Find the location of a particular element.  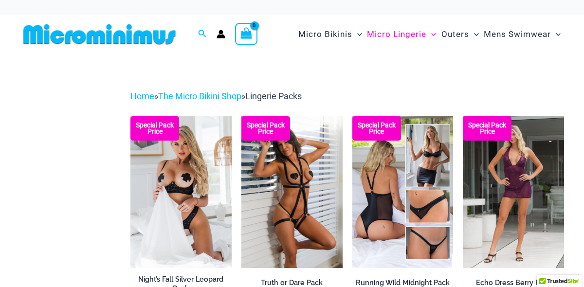

span: Micro Bikinis is located at coordinates (325, 34).